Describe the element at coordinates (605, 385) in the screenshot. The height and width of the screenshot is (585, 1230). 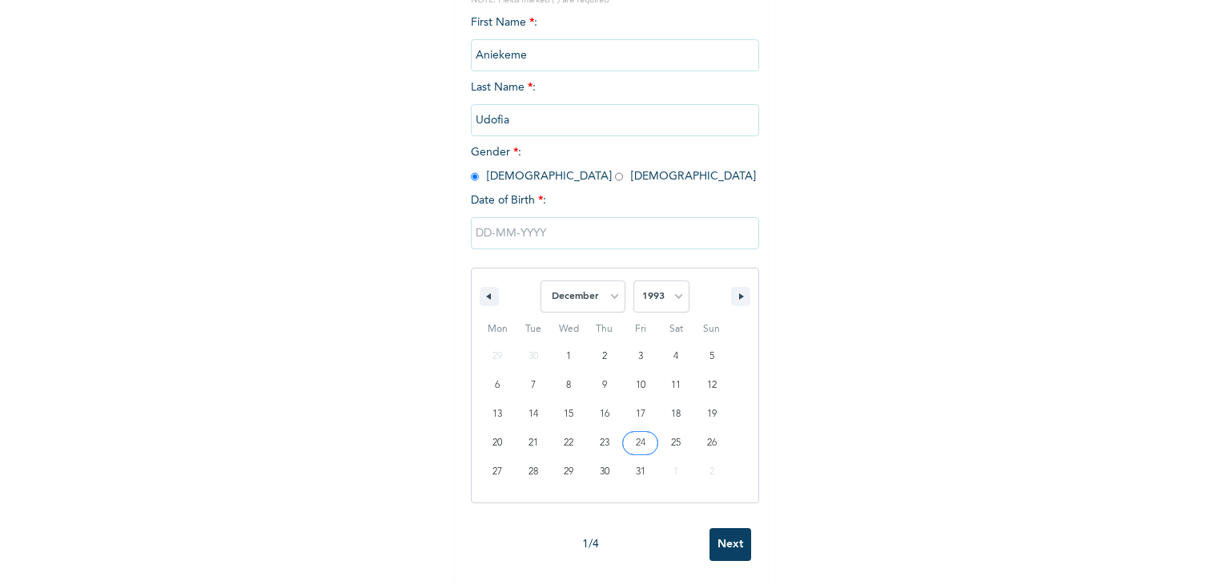
I see `span: 9` at that location.